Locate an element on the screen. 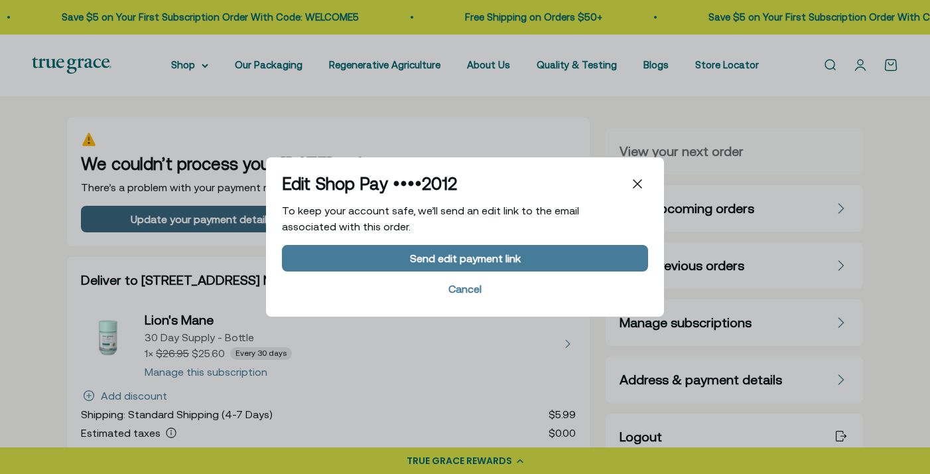 The height and width of the screenshot is (474, 930). span: To keep your account safe, we’ll send an edit link to the email associated with this order. is located at coordinates (430, 218).